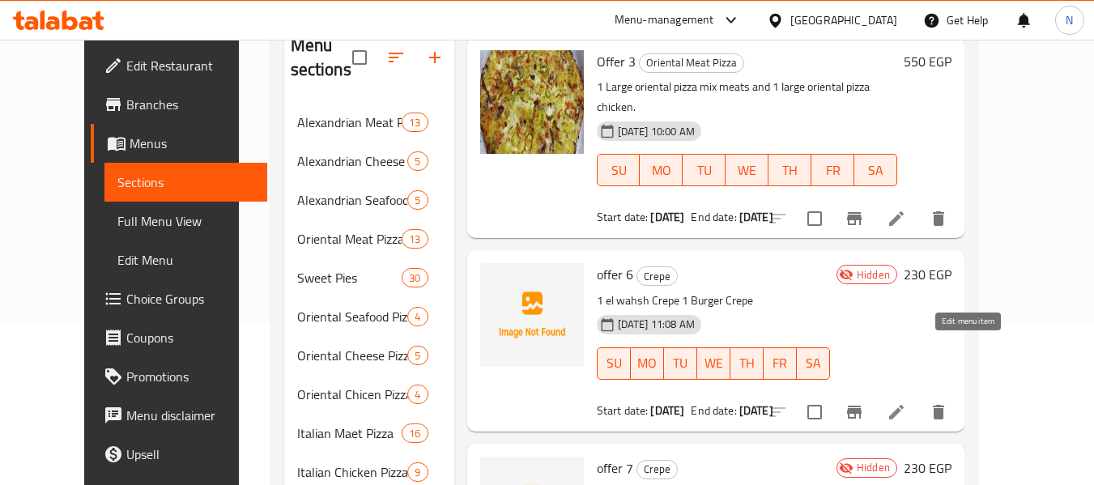 Image resolution: width=1094 pixels, height=485 pixels. Describe the element at coordinates (369, 356) in the screenshot. I see `div: Oriental Cheese Pizza5` at that location.